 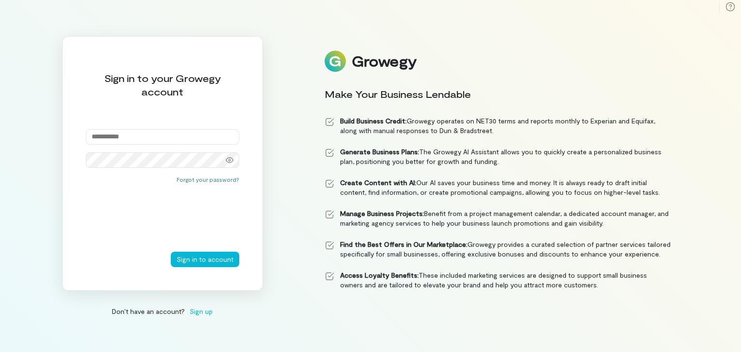 I want to click on div: Don’t have an account?, so click(x=163, y=311).